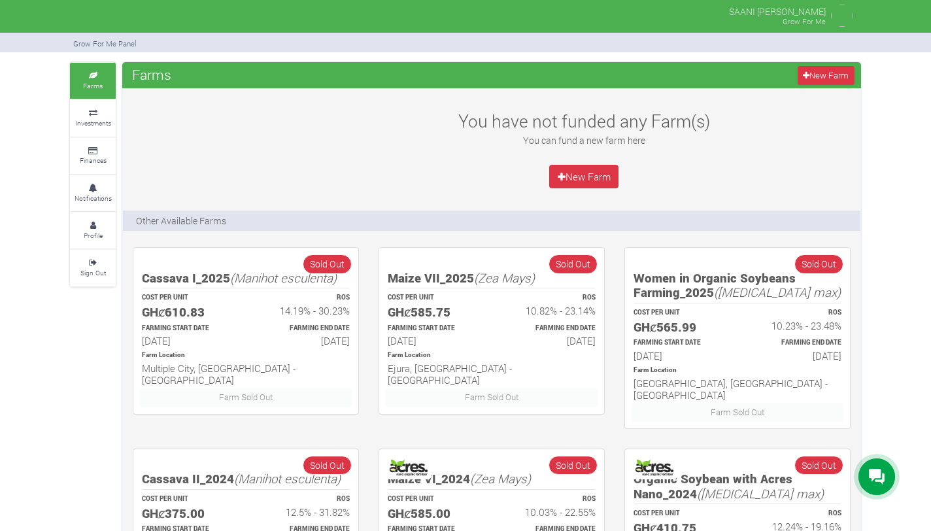  I want to click on small: Notifications, so click(93, 198).